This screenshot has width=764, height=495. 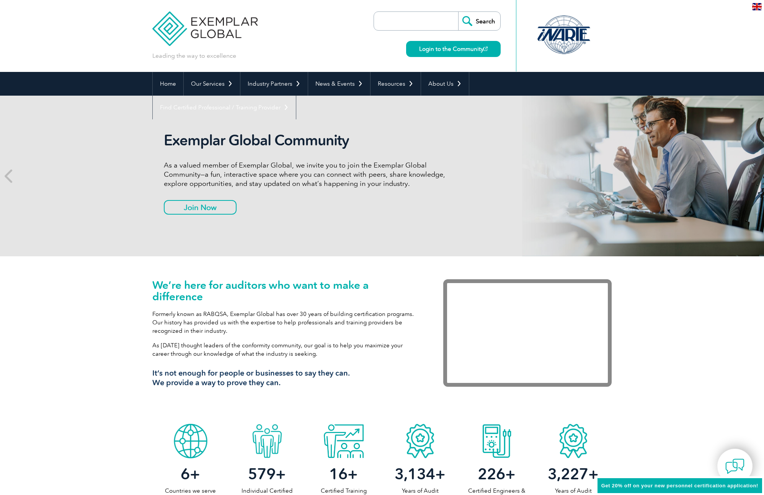 What do you see at coordinates (286, 323) in the screenshot?
I see `p: Formerly known as RABQSA, Exemplar Global has over 30 years of building certification programs. O...` at bounding box center [286, 323].